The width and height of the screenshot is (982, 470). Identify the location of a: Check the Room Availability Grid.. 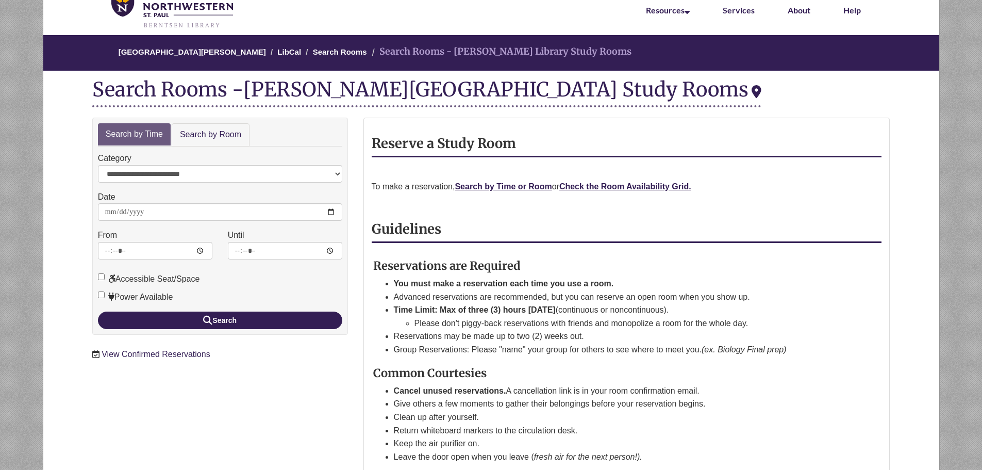
(625, 186).